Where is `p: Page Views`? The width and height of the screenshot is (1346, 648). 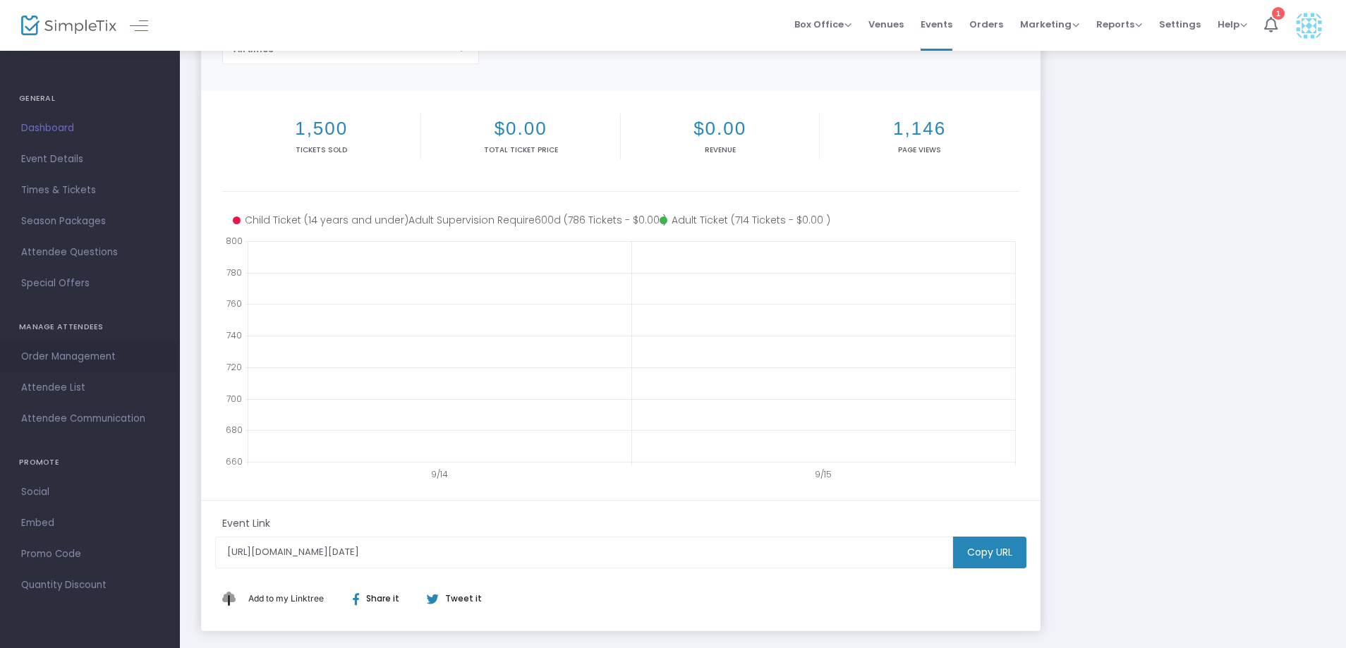 p: Page Views is located at coordinates (919, 150).